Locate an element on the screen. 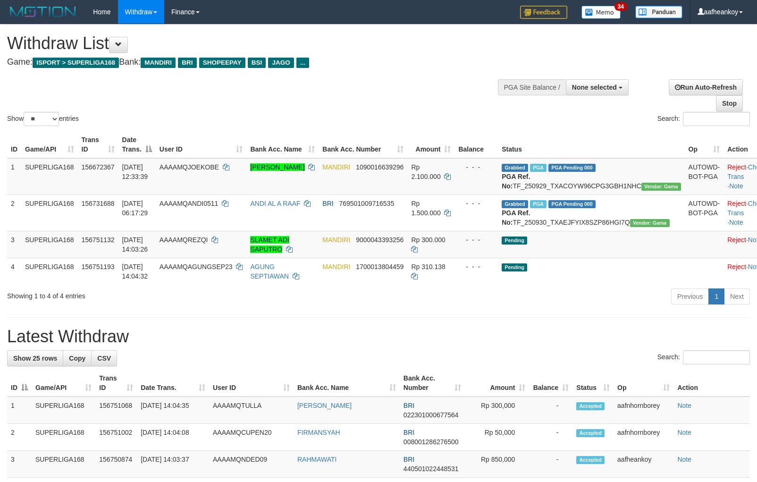 This screenshot has width=757, height=482. th: Bank Acc. Name: activate to sort column ascending is located at coordinates (347, 383).